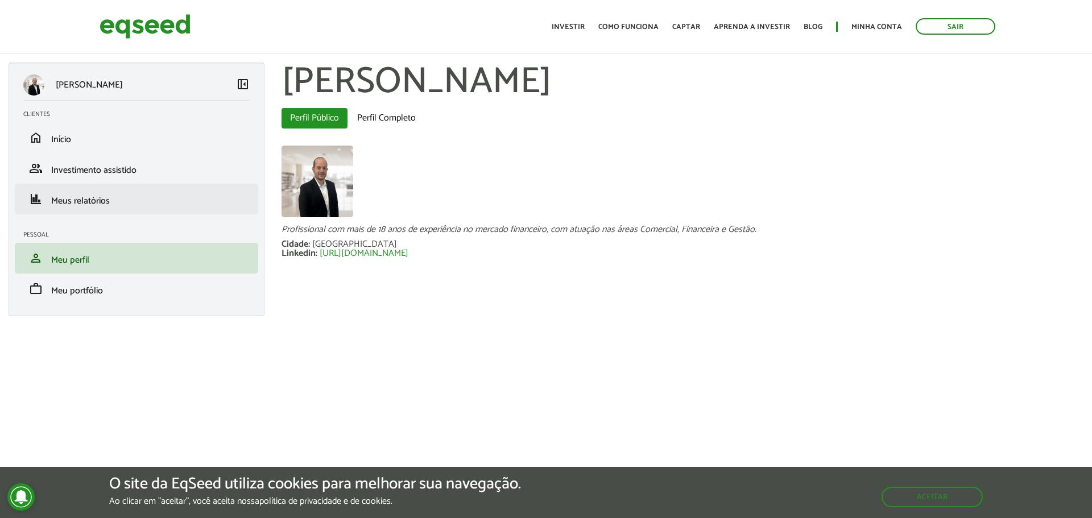 The width and height of the screenshot is (1092, 518). What do you see at coordinates (137, 258) in the screenshot?
I see `li: Meu perfil` at bounding box center [137, 258].